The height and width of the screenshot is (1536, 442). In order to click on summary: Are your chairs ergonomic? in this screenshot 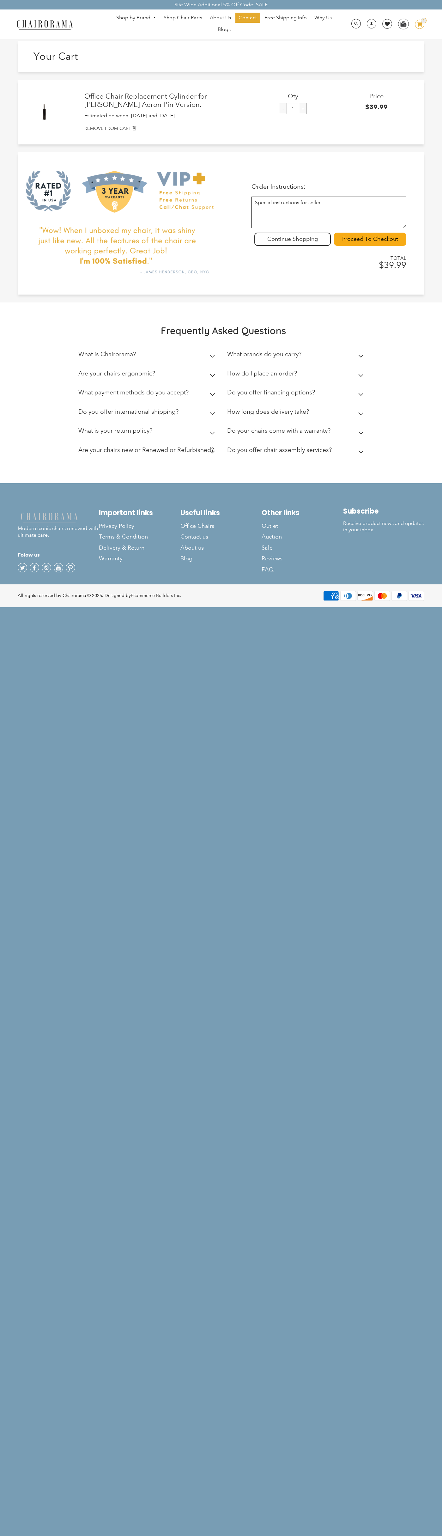, I will do `click(148, 375)`.